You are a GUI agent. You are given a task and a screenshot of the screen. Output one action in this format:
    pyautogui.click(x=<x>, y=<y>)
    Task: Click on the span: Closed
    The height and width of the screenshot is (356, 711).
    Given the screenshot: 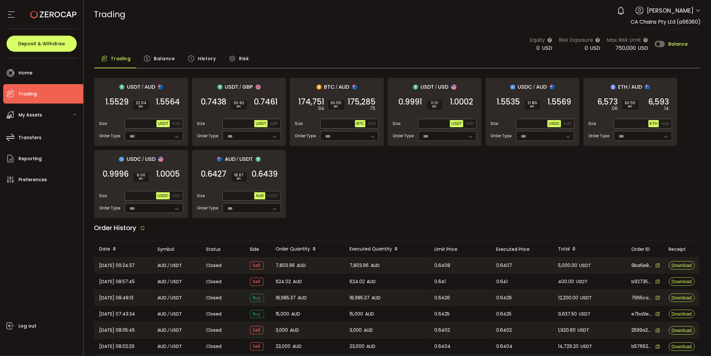 What is the action you would take?
    pyautogui.click(x=214, y=298)
    